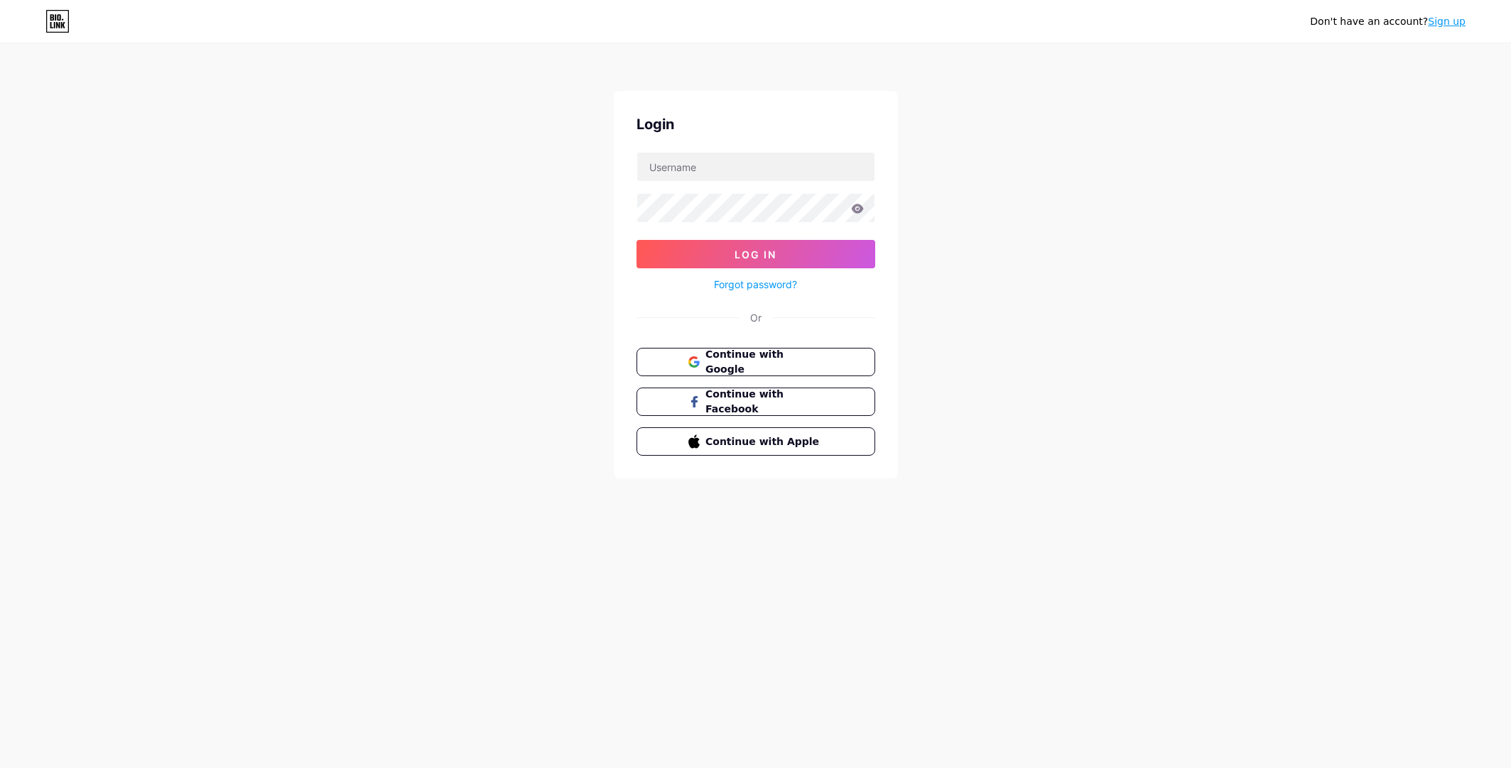 Image resolution: width=1511 pixels, height=768 pixels. Describe the element at coordinates (756, 124) in the screenshot. I see `div: Login` at that location.